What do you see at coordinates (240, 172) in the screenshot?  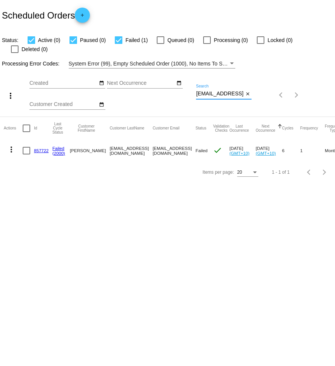 I see `span: 20` at bounding box center [240, 172].